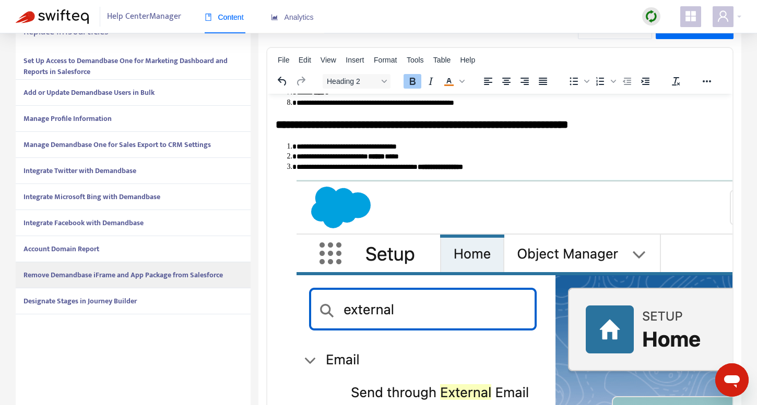 The width and height of the screenshot is (757, 405). What do you see at coordinates (52, 17) in the screenshot?
I see `img: Swifteq` at bounding box center [52, 17].